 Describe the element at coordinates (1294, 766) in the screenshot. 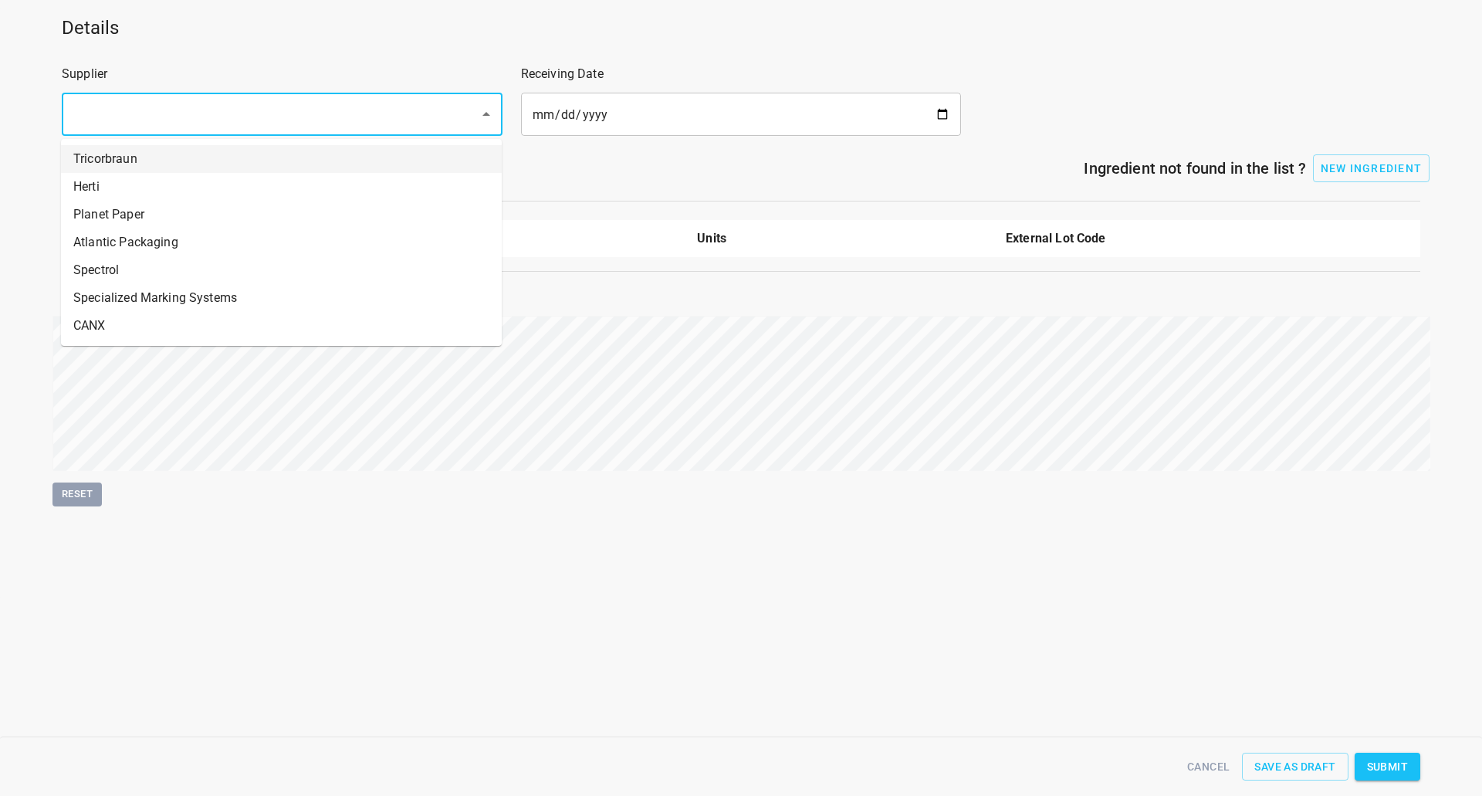

I see `span: Save as Draft` at that location.